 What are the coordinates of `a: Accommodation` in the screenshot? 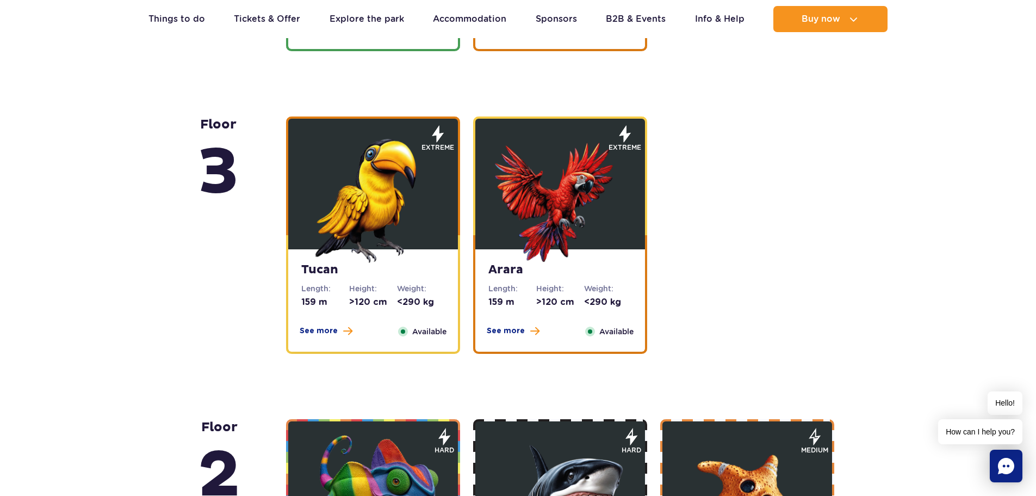 It's located at (469, 19).